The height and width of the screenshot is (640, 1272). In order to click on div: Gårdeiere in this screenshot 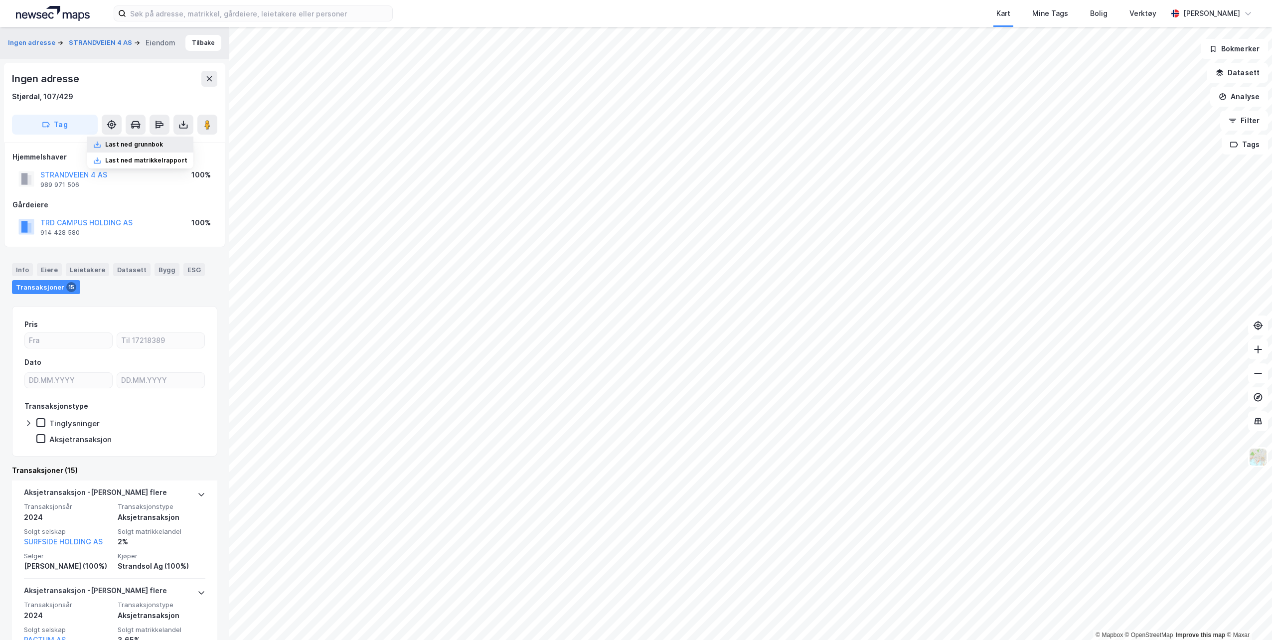, I will do `click(115, 205)`.